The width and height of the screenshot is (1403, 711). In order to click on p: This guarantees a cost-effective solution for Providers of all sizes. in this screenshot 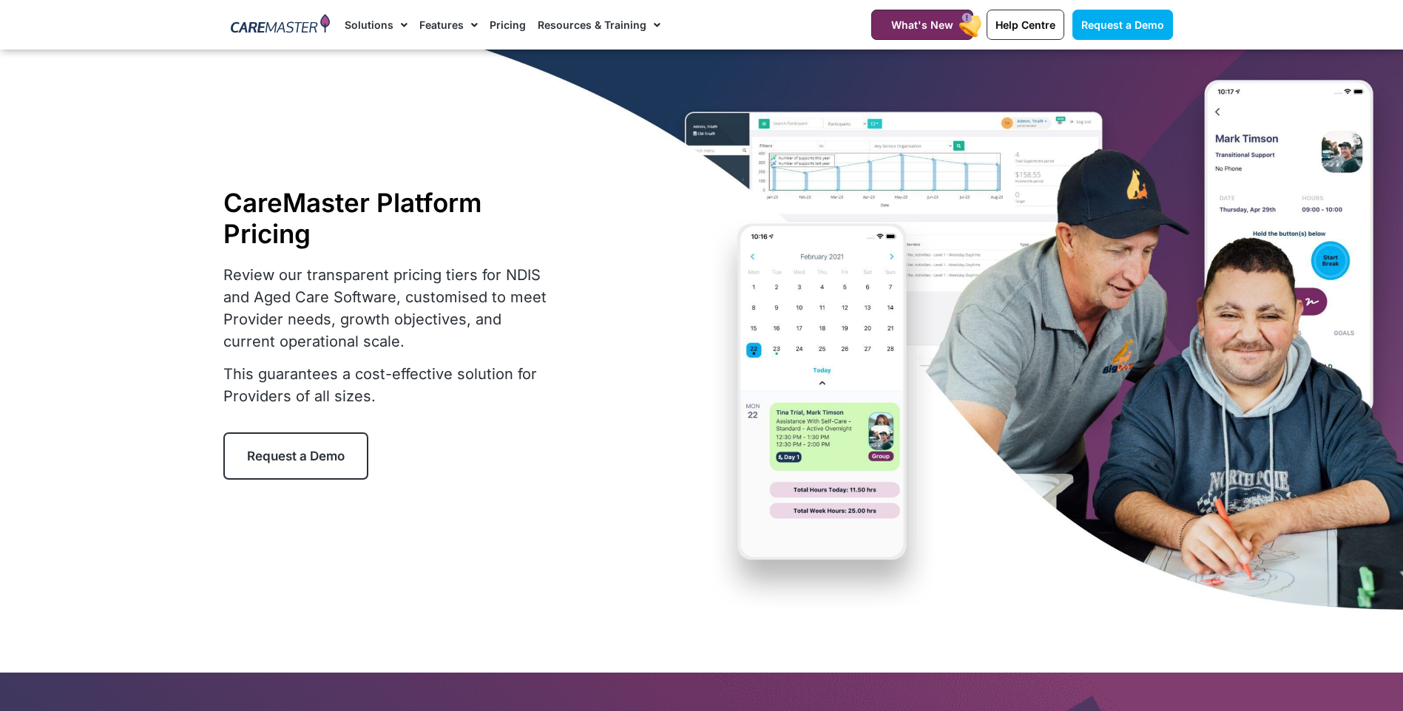, I will do `click(390, 385)`.